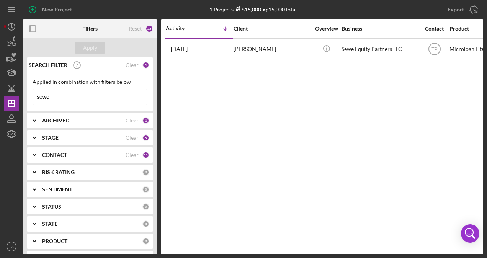 The width and height of the screenshot is (487, 258). Describe the element at coordinates (90, 48) in the screenshot. I see `div: Apply` at that location.